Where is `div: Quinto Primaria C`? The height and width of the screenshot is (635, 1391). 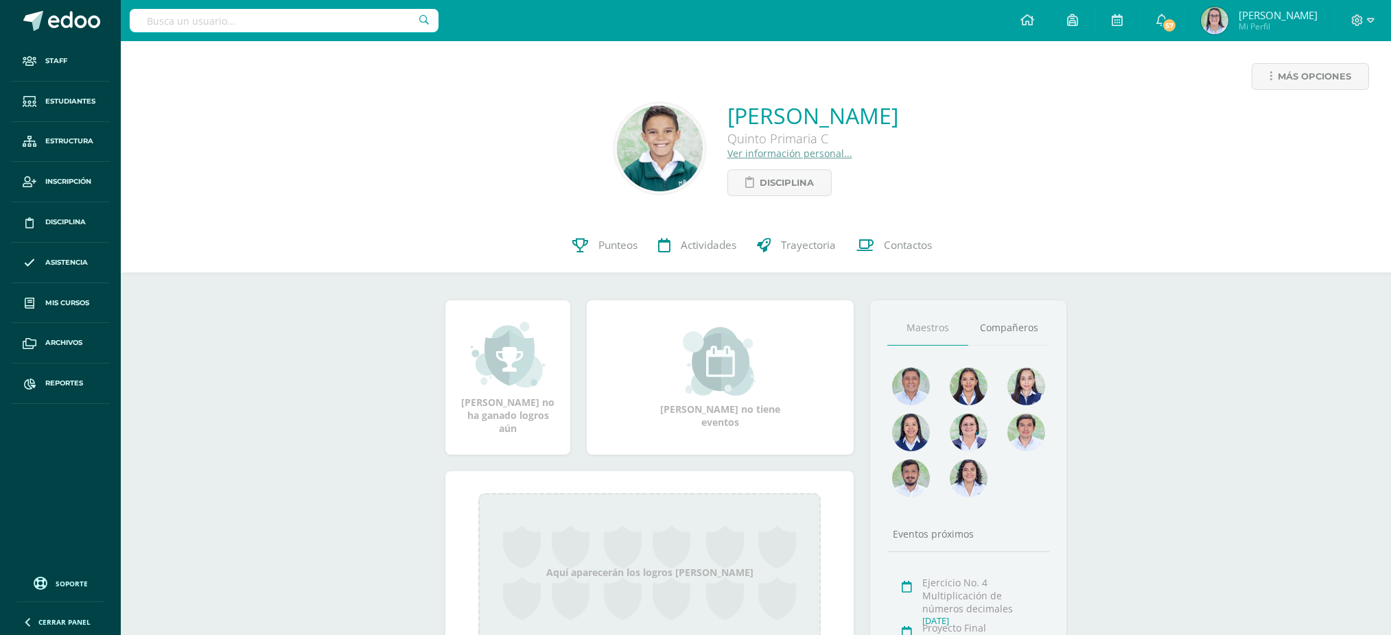 div: Quinto Primaria C is located at coordinates (812, 139).